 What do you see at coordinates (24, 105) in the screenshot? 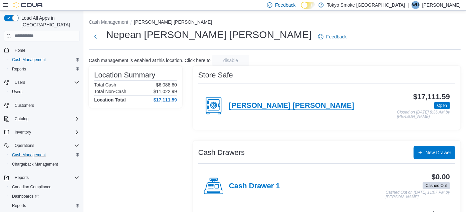
I see `a: Customers` at bounding box center [24, 105].